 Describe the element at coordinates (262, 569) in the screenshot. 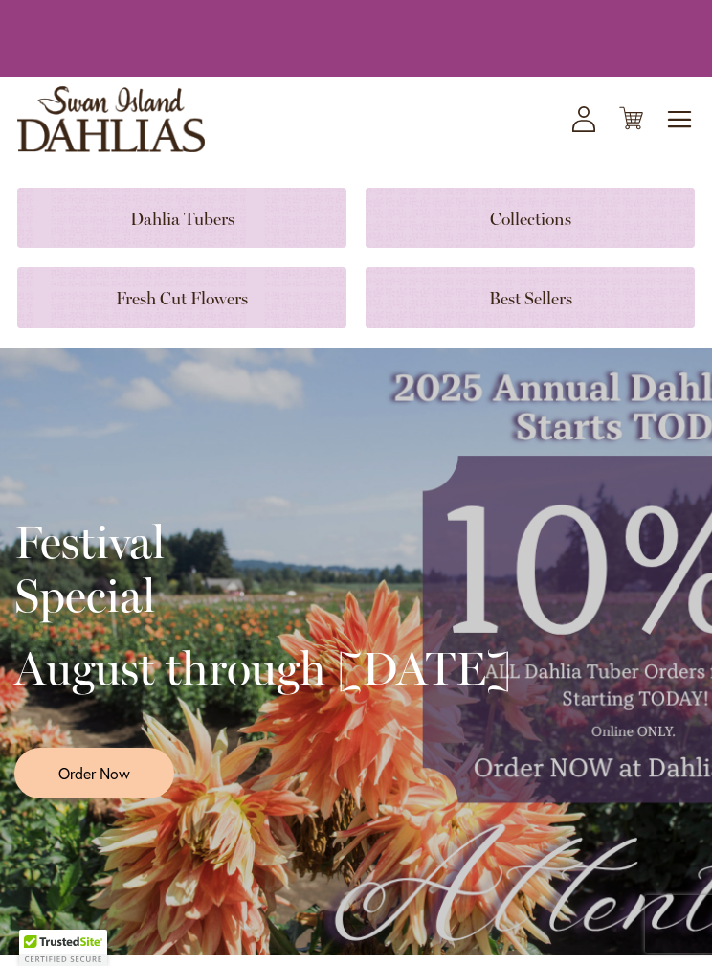

I see `h2: Festival Special` at that location.